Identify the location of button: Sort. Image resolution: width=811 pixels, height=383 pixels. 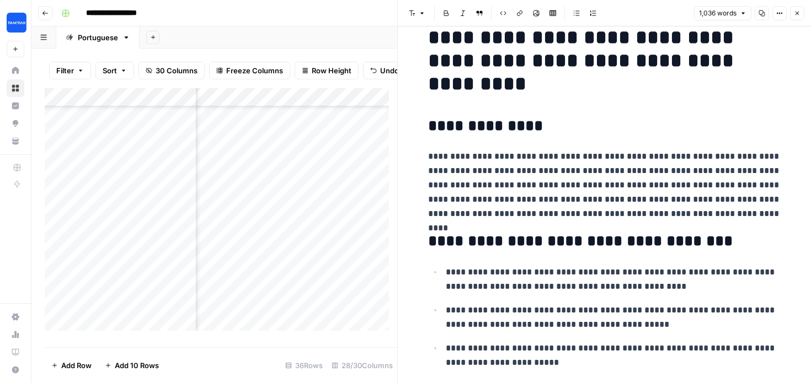
(115, 71).